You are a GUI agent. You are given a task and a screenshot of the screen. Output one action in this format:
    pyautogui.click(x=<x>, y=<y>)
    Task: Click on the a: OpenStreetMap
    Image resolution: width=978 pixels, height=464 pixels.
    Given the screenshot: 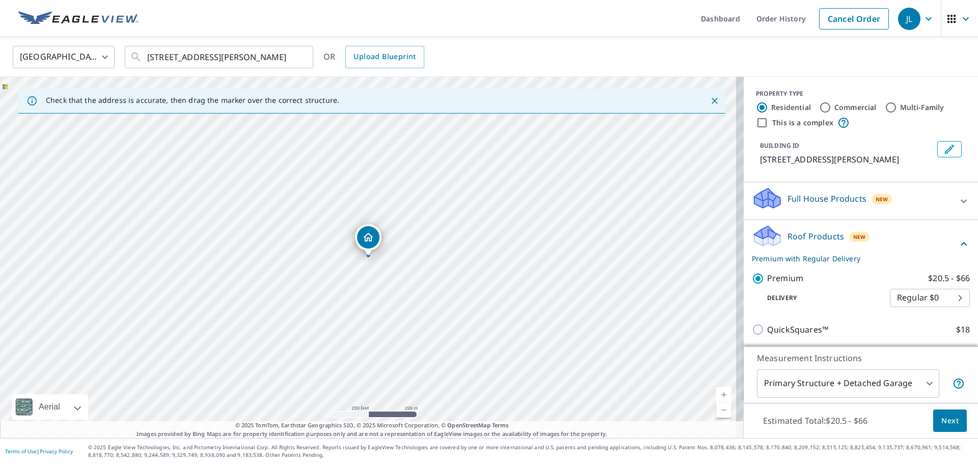 What is the action you would take?
    pyautogui.click(x=469, y=425)
    